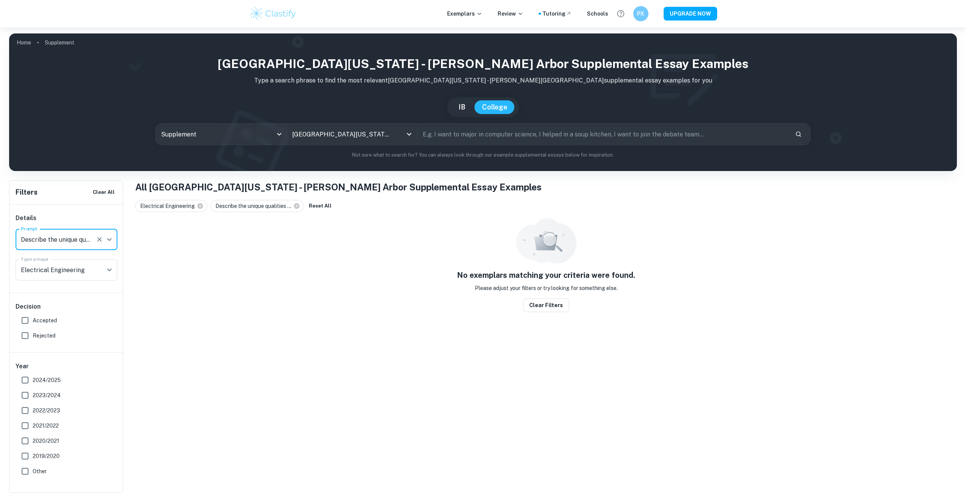 This screenshot has height=496, width=966. Describe the element at coordinates (47, 395) in the screenshot. I see `span: 2023/2024` at that location.